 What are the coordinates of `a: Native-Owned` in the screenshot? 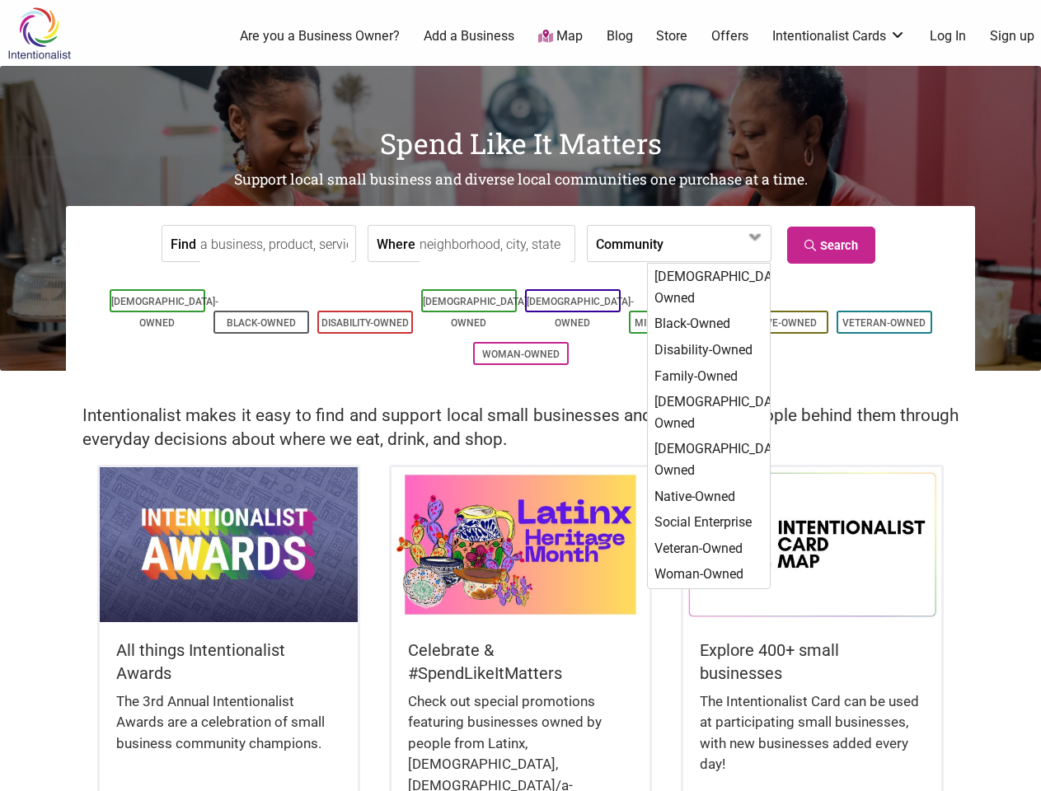 It's located at (781, 323).